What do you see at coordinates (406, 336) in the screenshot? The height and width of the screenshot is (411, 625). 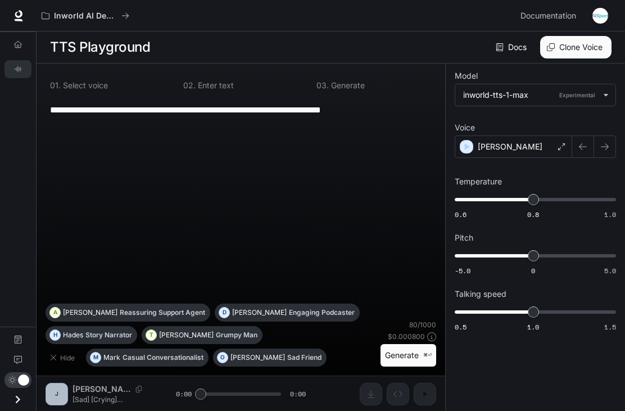 I see `p: $ 0.000800` at bounding box center [406, 336].